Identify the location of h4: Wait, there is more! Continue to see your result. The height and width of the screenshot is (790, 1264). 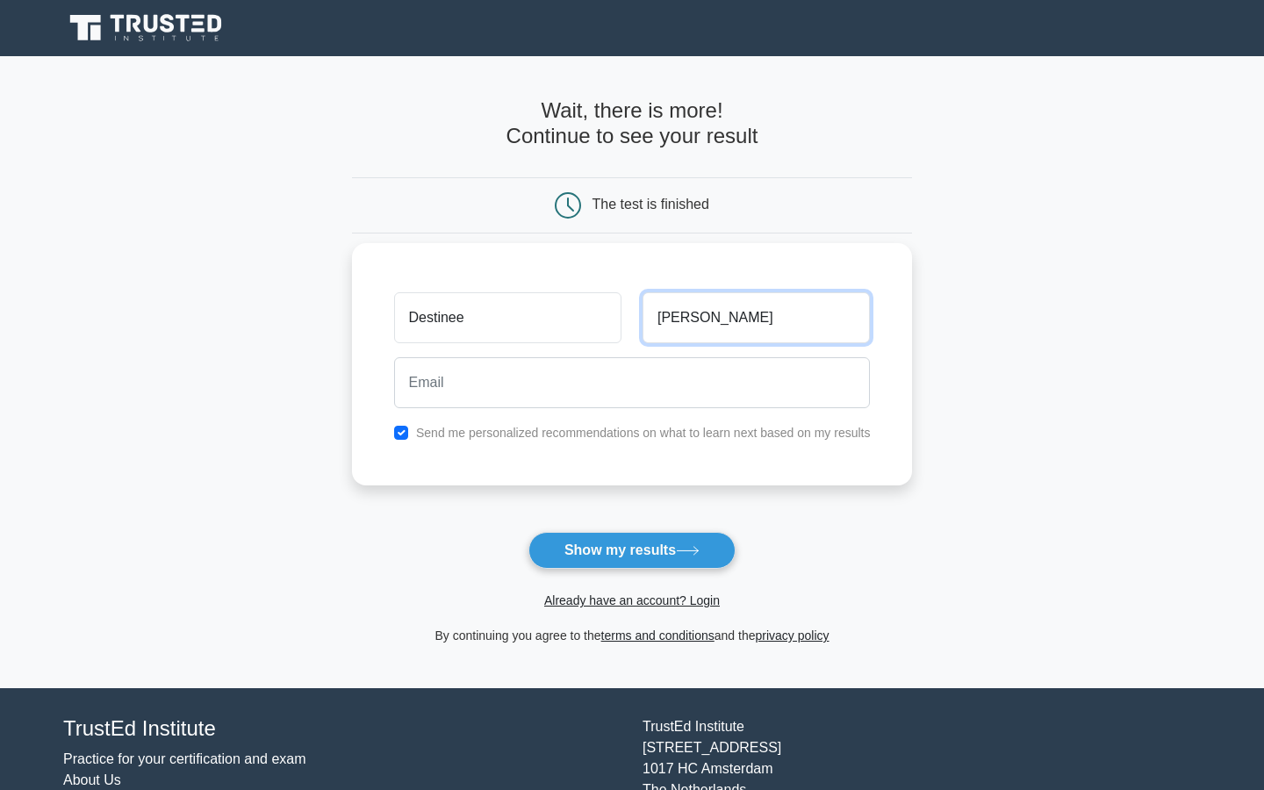
(632, 124).